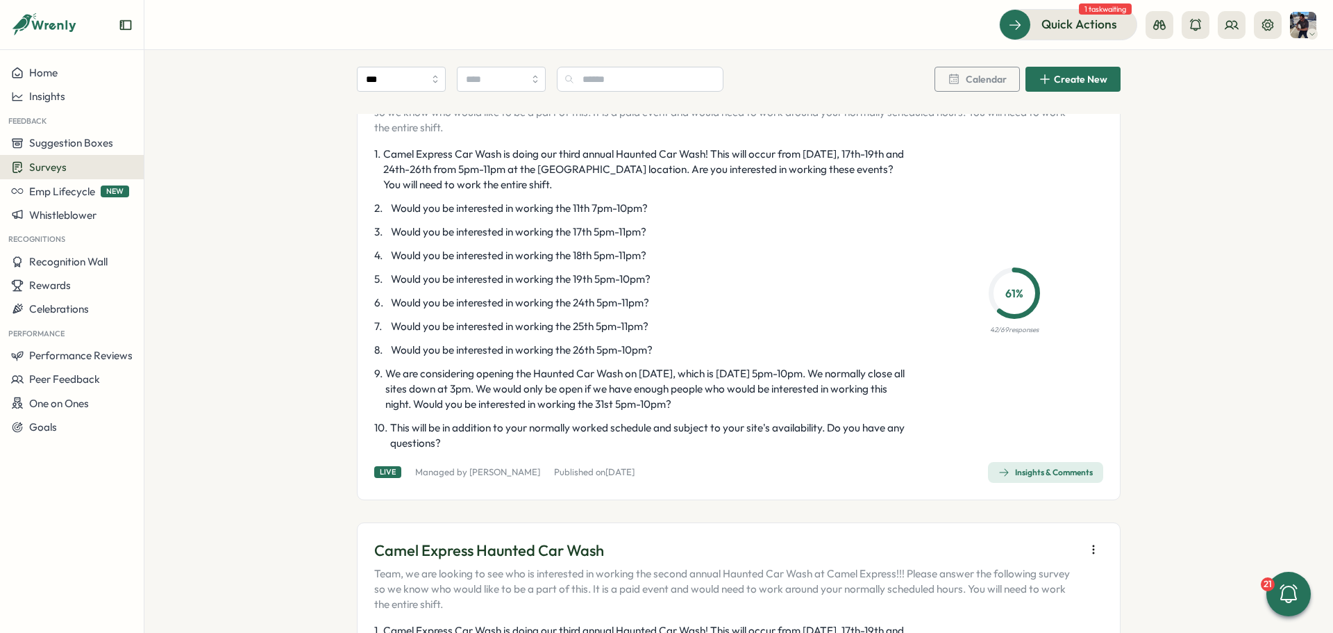 This screenshot has height=633, width=1333. I want to click on span: Would you be interested in working the 17th 5pm-11pm?, so click(519, 232).